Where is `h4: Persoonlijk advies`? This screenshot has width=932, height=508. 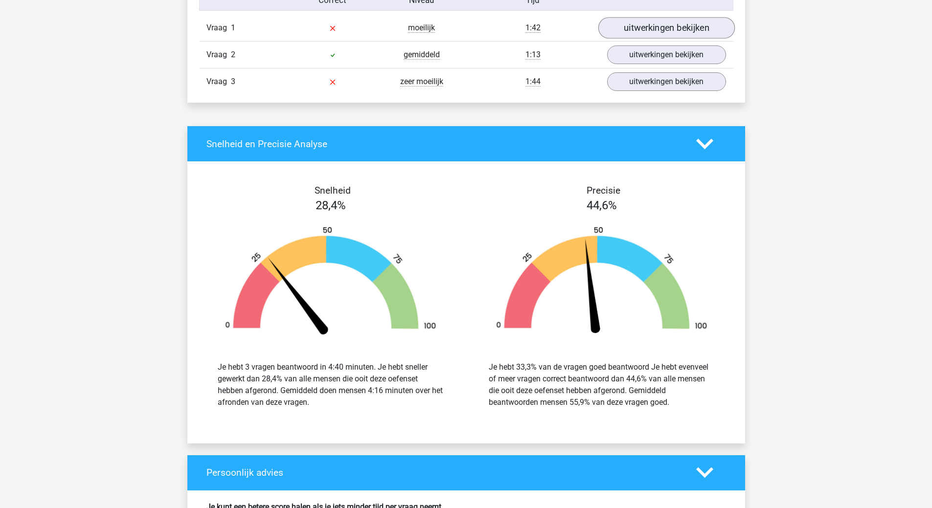 h4: Persoonlijk advies is located at coordinates (444, 473).